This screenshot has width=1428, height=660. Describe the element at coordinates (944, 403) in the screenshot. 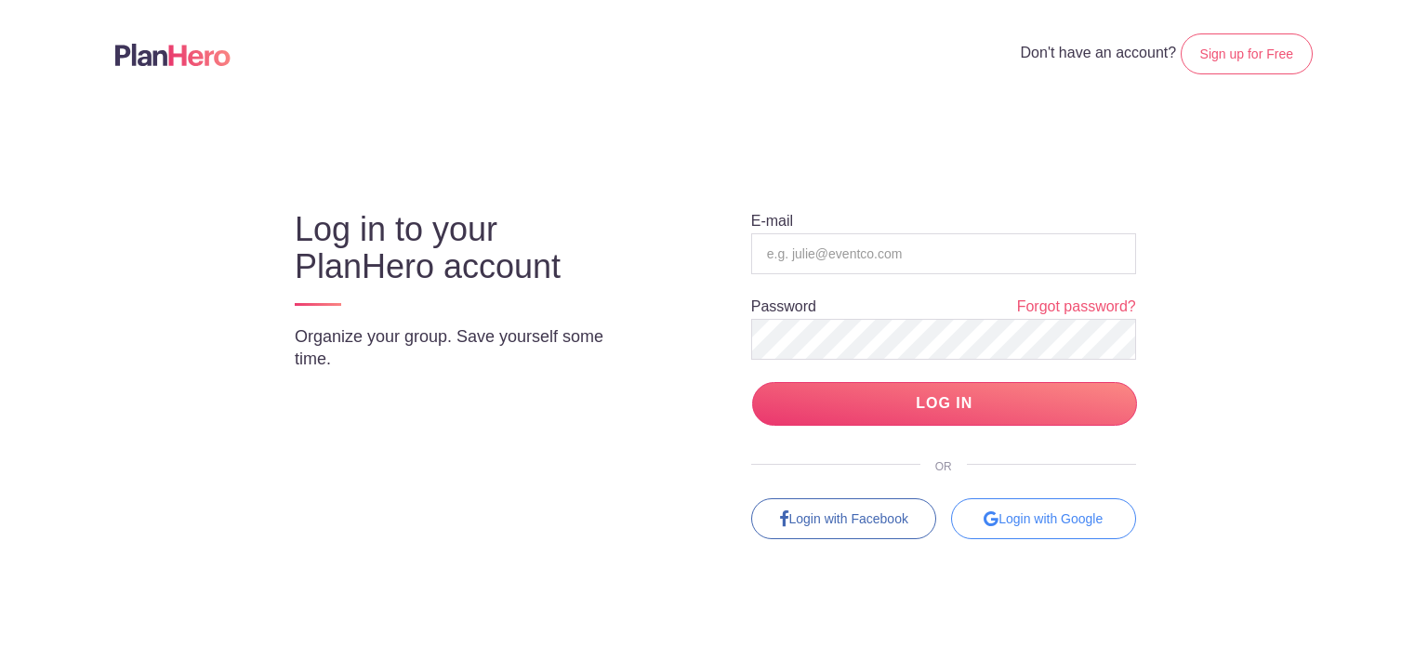

I see `input: LOG IN` at that location.